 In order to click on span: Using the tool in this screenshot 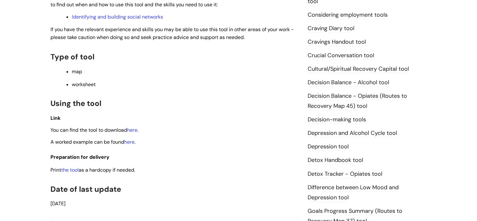, I will do `click(76, 103)`.